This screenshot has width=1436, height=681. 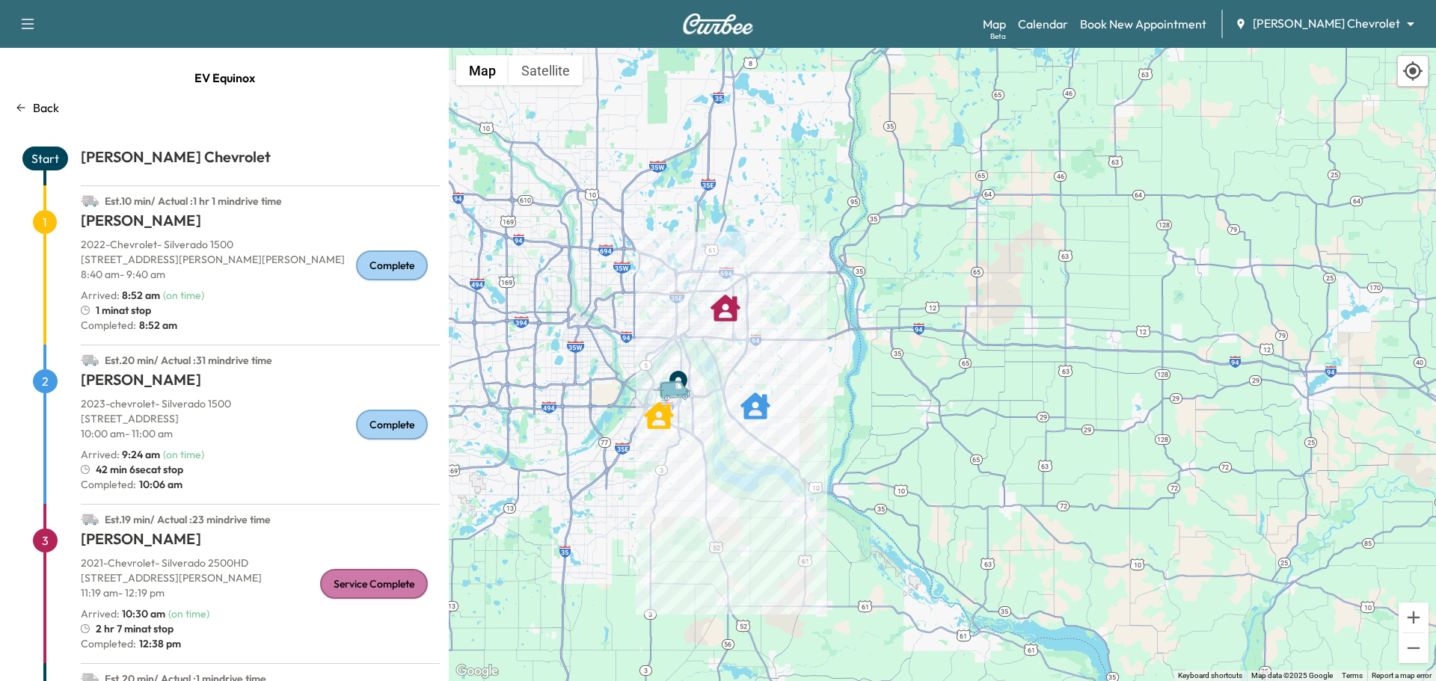 What do you see at coordinates (141, 455) in the screenshot?
I see `span: 9:24 am` at bounding box center [141, 455].